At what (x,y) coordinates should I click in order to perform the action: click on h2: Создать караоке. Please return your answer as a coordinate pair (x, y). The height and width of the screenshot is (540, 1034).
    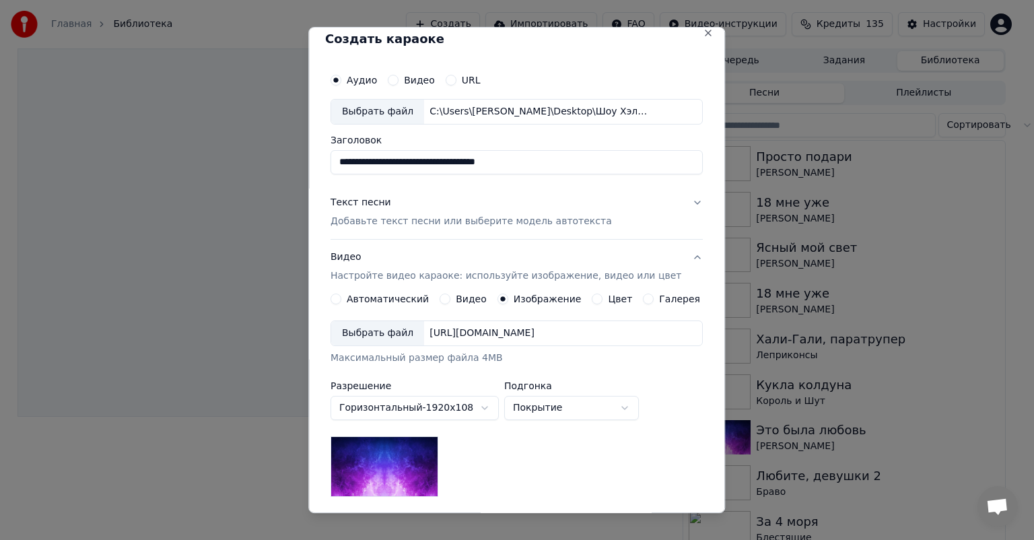
    Looking at the image, I should click on (517, 39).